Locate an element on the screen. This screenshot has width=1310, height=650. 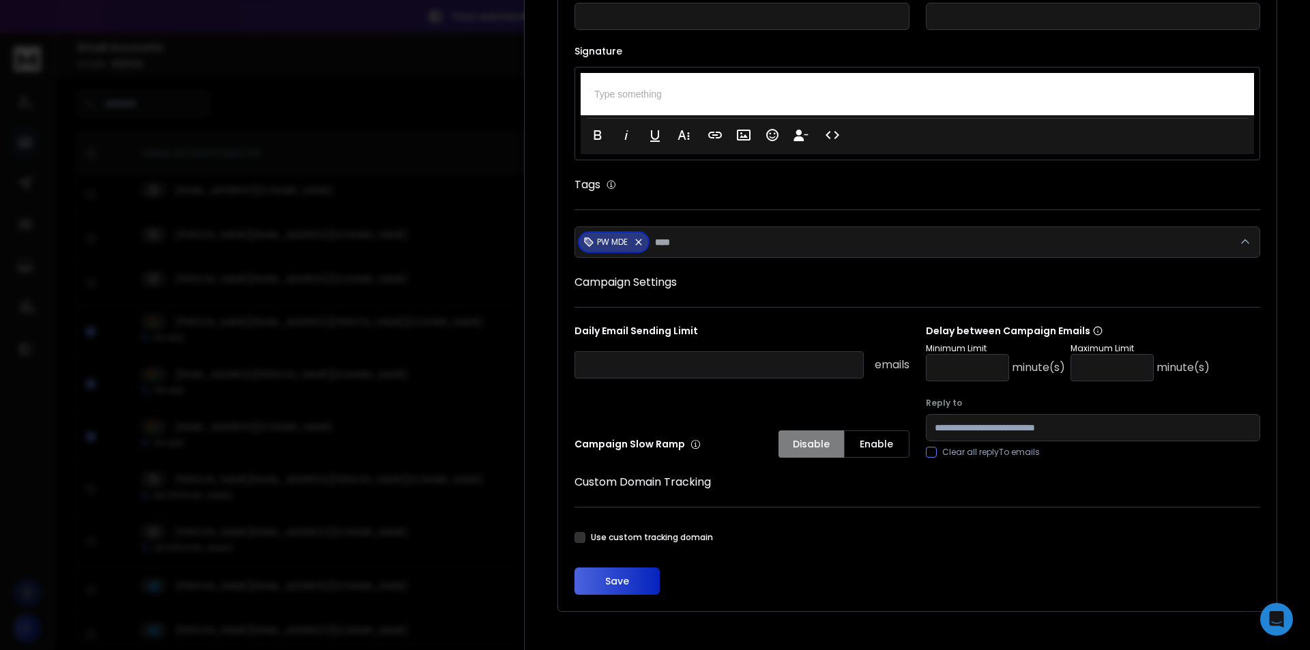
button: Disable is located at coordinates (811, 444).